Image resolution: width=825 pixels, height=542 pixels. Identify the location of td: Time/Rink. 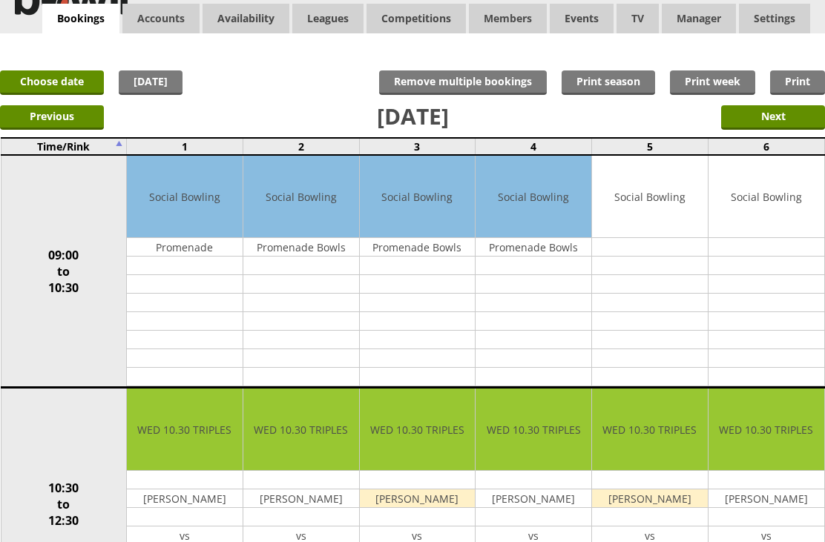
(64, 146).